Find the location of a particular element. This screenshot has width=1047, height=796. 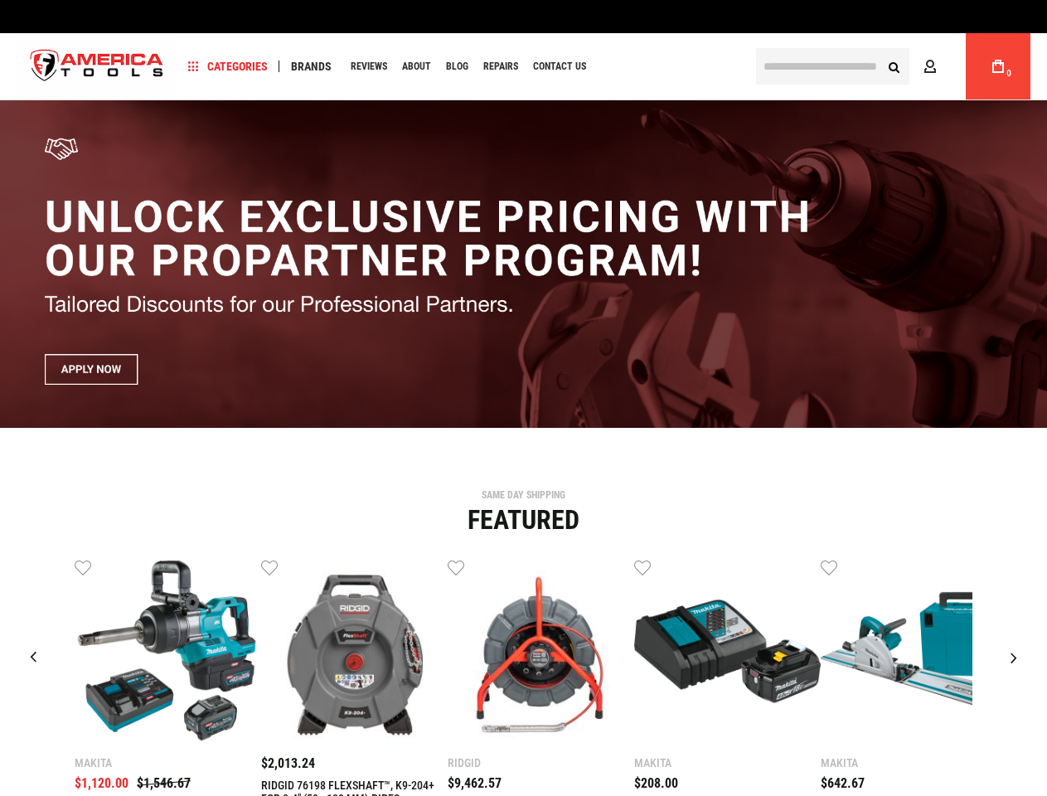

span: $1,546.67 is located at coordinates (163, 783).